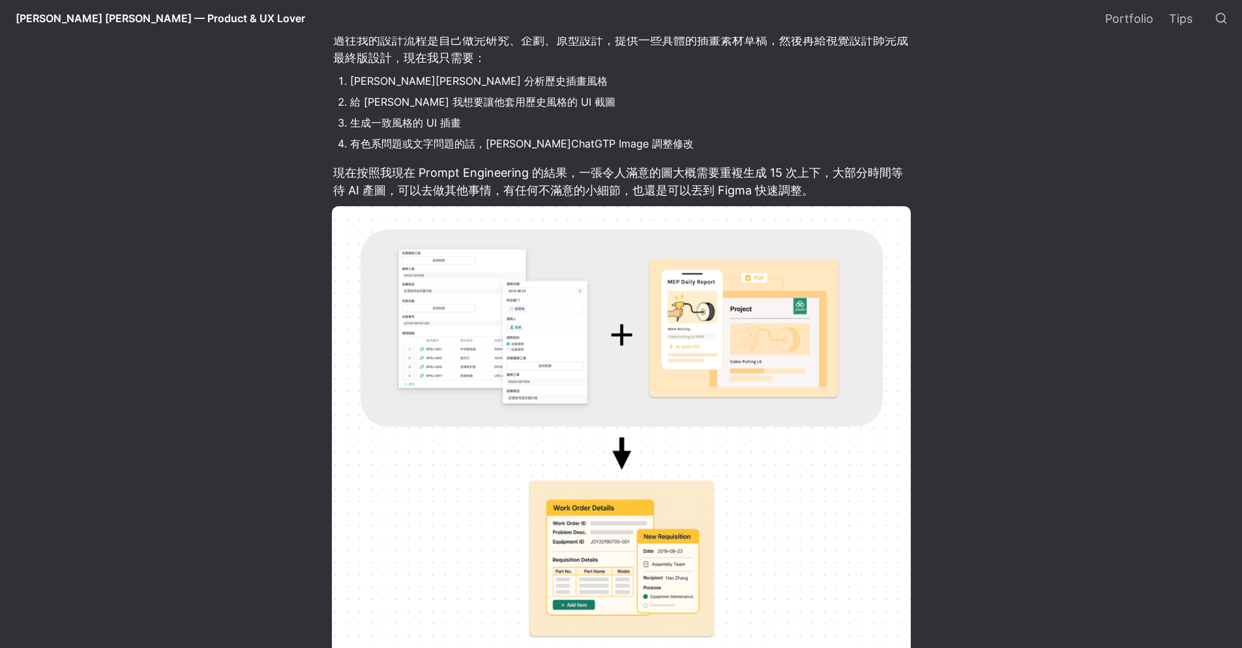  What do you see at coordinates (621, 49) in the screenshot?
I see `p: 過往我的設計流程是自己做完研究、企劃、原型設計，提供一些具體的插畫素材草稿，然後再給視覺設計師完成最終版設計，現在我只需要：` at bounding box center [621, 49].